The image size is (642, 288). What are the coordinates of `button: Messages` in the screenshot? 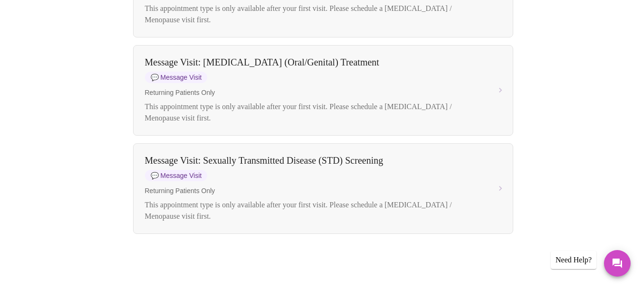 It's located at (617, 264).